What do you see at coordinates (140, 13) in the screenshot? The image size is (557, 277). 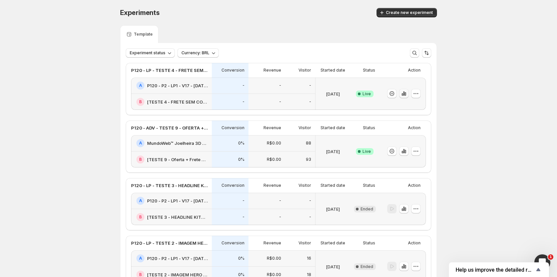 I see `span: Experiments` at bounding box center [140, 13].